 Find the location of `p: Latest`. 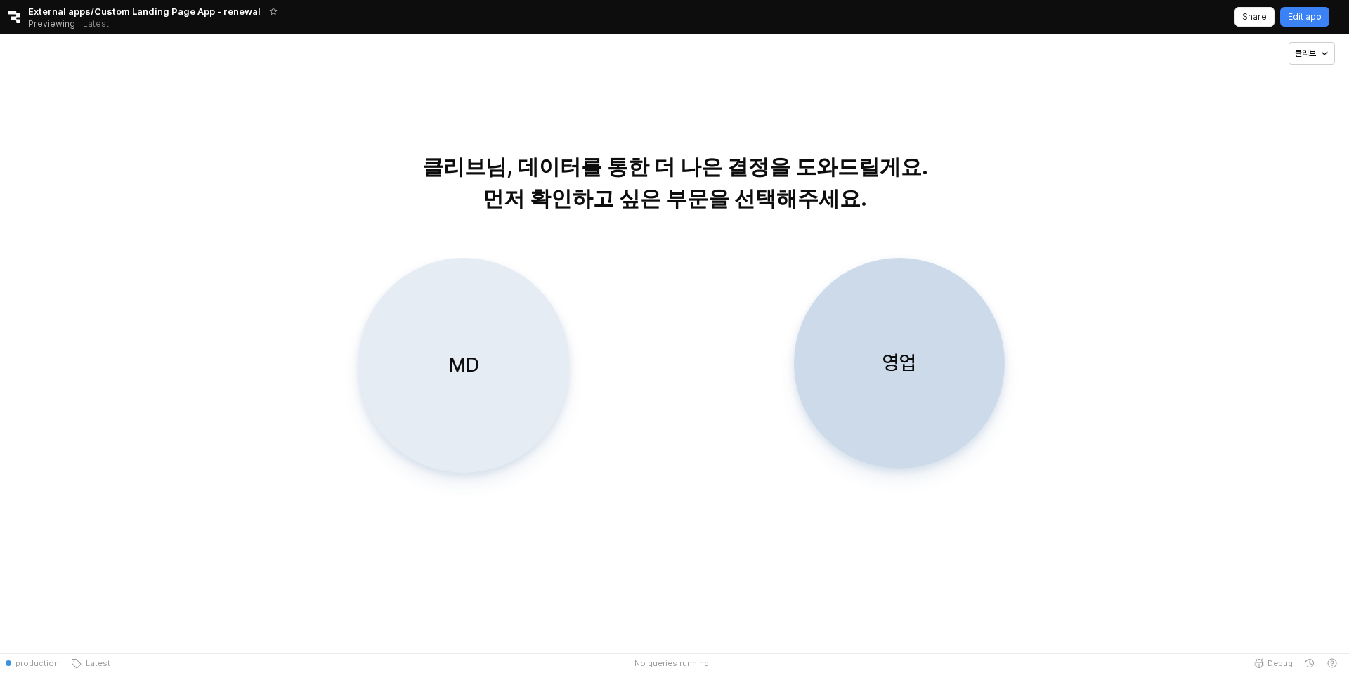

p: Latest is located at coordinates (96, 24).